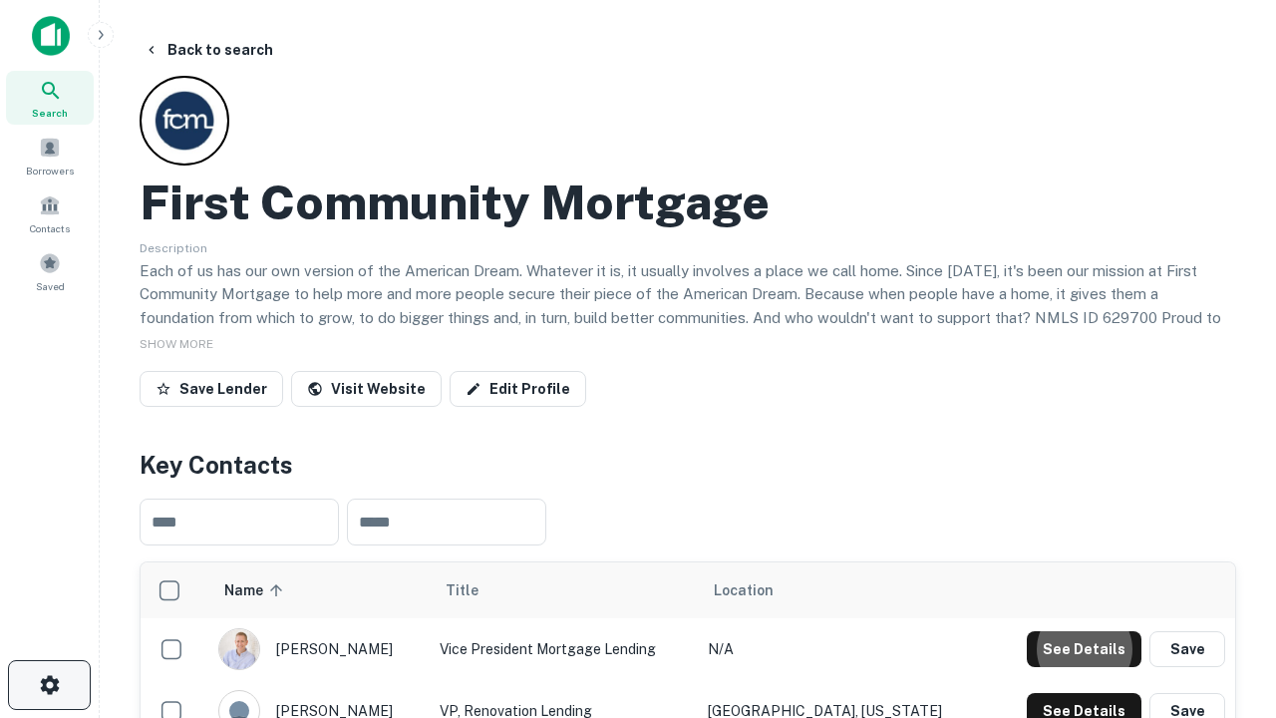 This screenshot has height=718, width=1276. Describe the element at coordinates (208, 50) in the screenshot. I see `button: Back to search` at that location.